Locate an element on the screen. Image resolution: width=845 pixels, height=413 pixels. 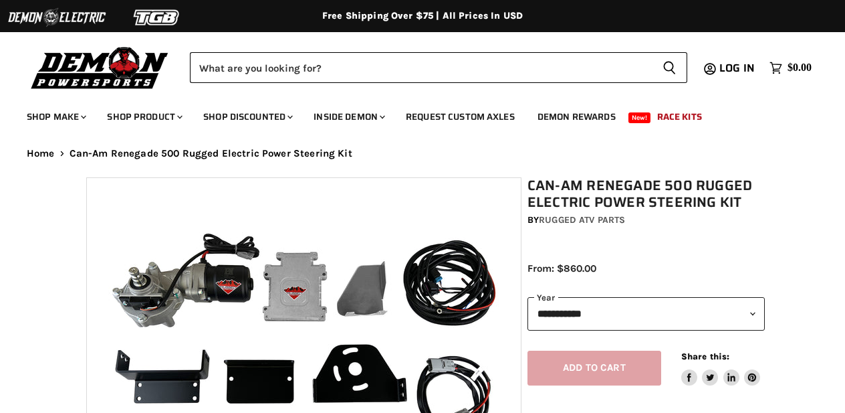
a: Race Kits is located at coordinates (679, 116).